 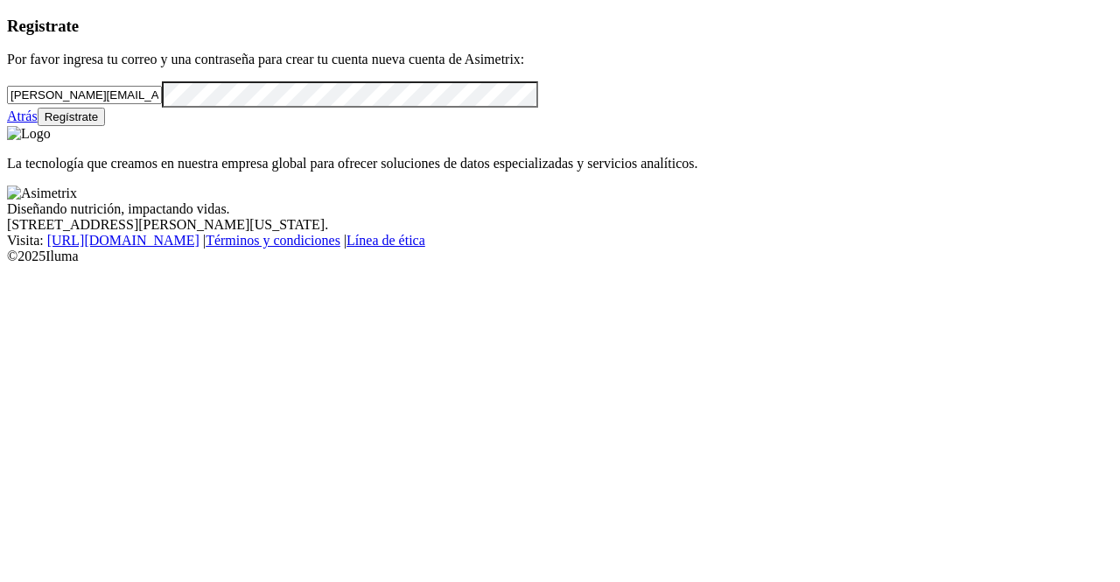 I want to click on input: Tu correo, so click(x=84, y=94).